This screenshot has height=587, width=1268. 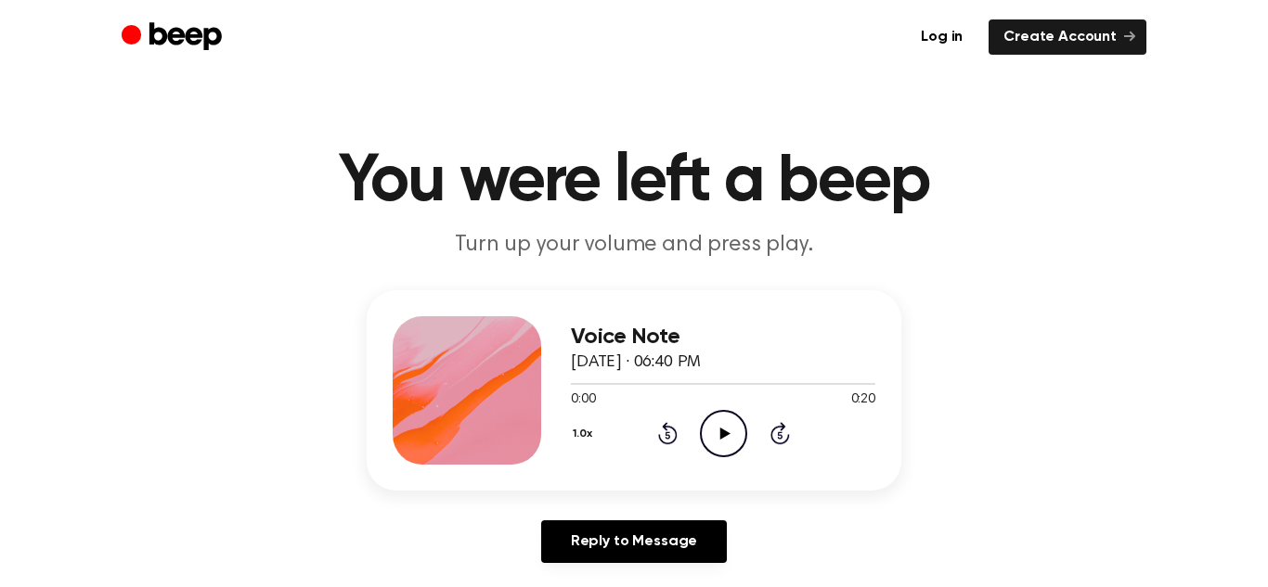 What do you see at coordinates (634, 542) in the screenshot?
I see `a: Reply to Message` at bounding box center [634, 542].